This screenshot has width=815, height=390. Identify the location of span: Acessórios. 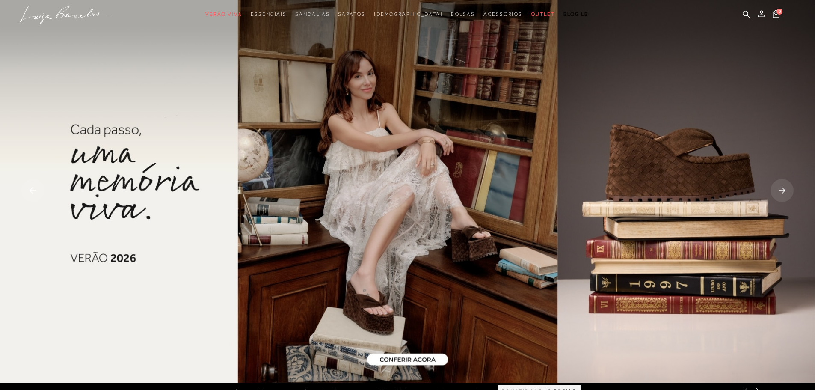
(503, 14).